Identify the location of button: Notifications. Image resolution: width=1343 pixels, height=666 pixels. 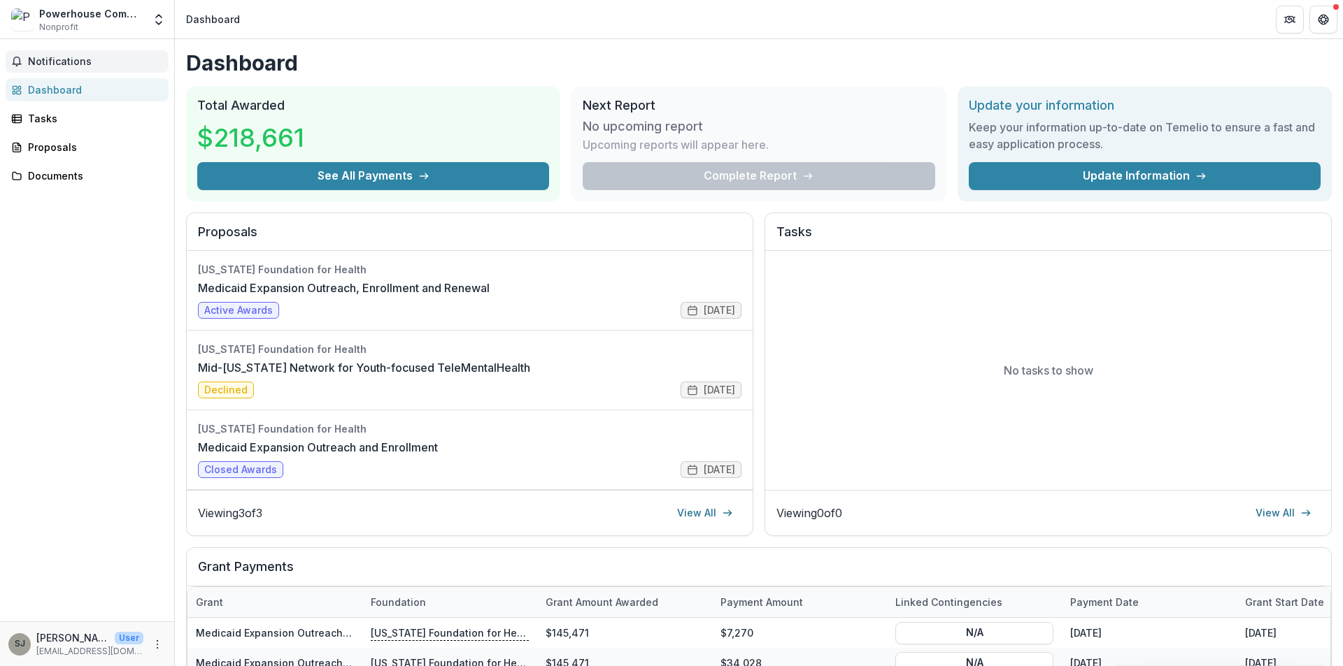
(87, 62).